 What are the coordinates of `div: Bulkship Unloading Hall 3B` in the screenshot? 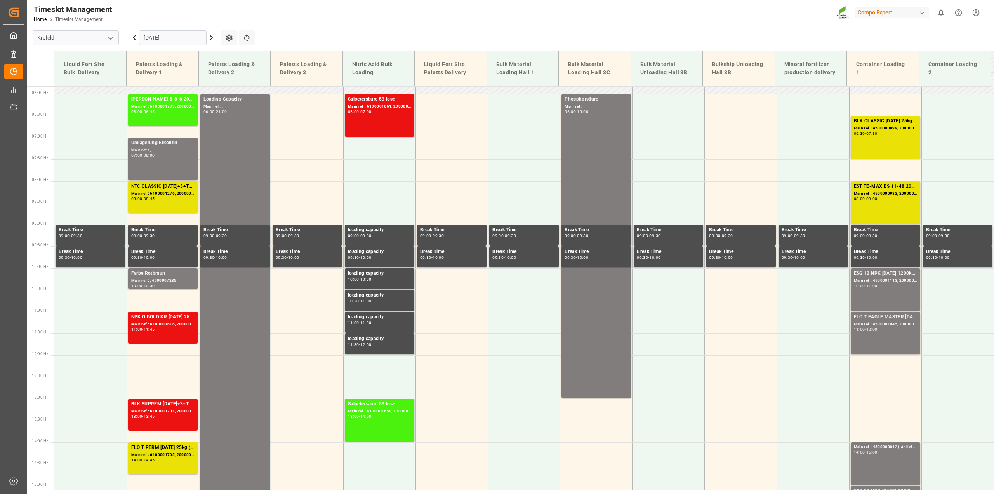 It's located at (739, 68).